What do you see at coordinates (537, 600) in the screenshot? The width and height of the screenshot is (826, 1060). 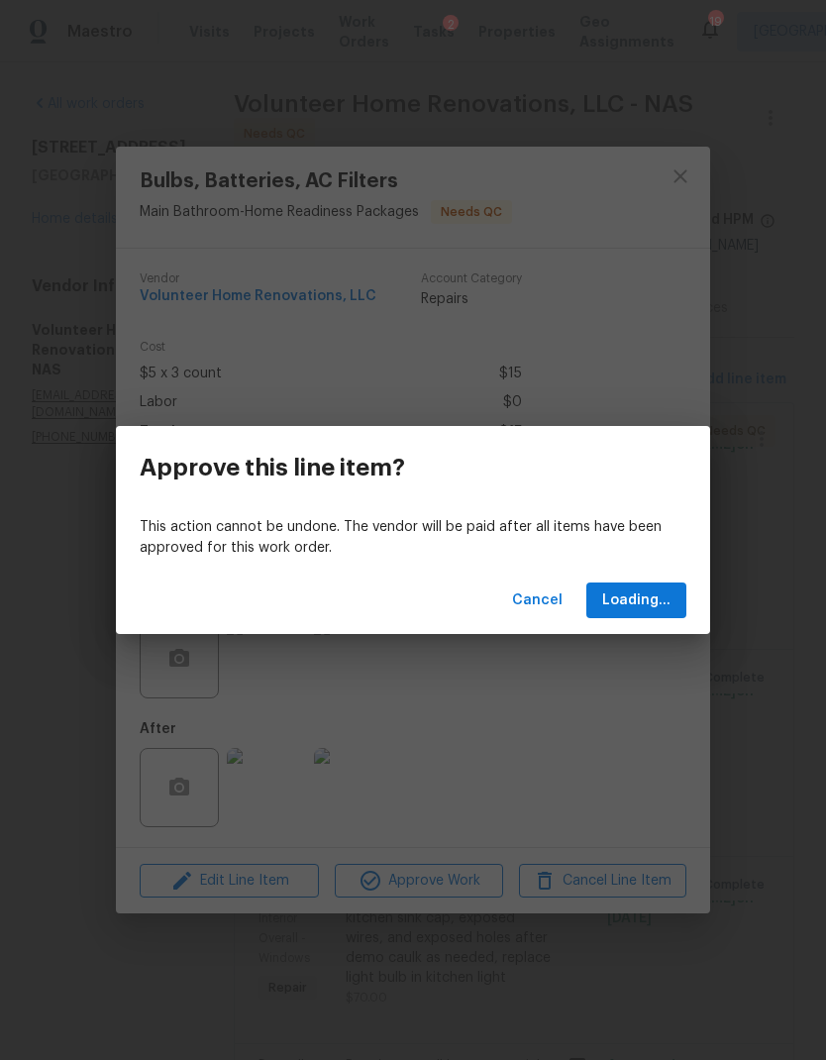 I see `button: Cancel` at bounding box center [537, 600].